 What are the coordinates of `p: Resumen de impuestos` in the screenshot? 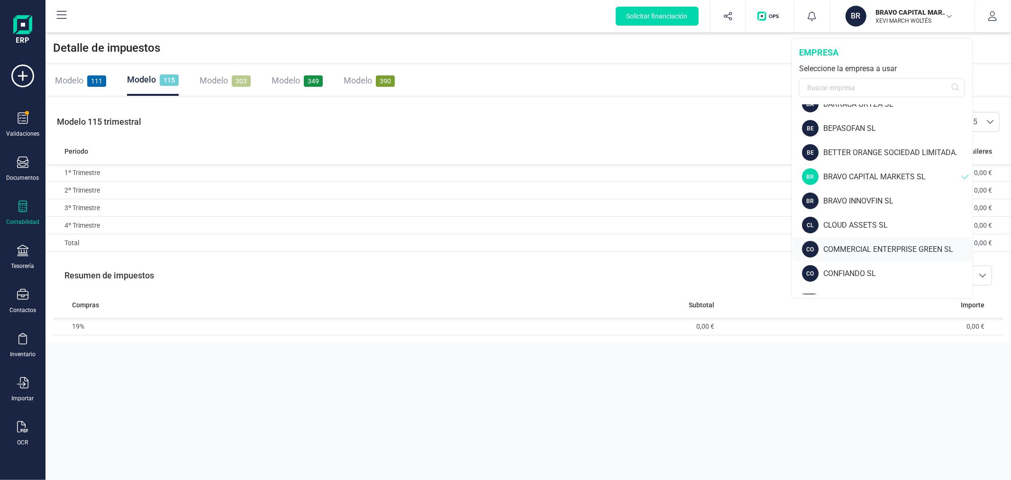 It's located at (103, 275).